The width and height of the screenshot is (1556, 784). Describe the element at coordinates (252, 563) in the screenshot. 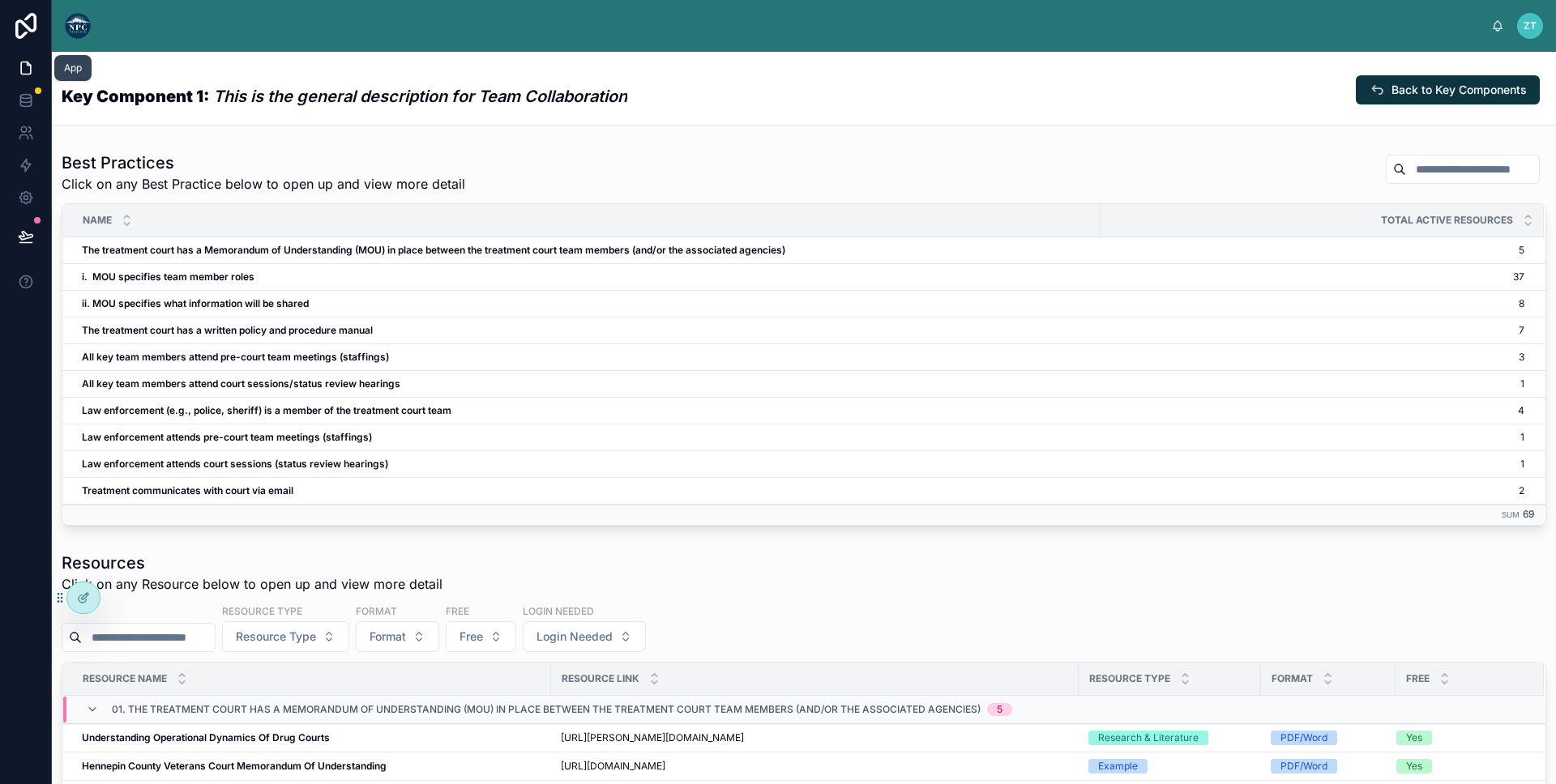

I see `h1: Resources` at that location.